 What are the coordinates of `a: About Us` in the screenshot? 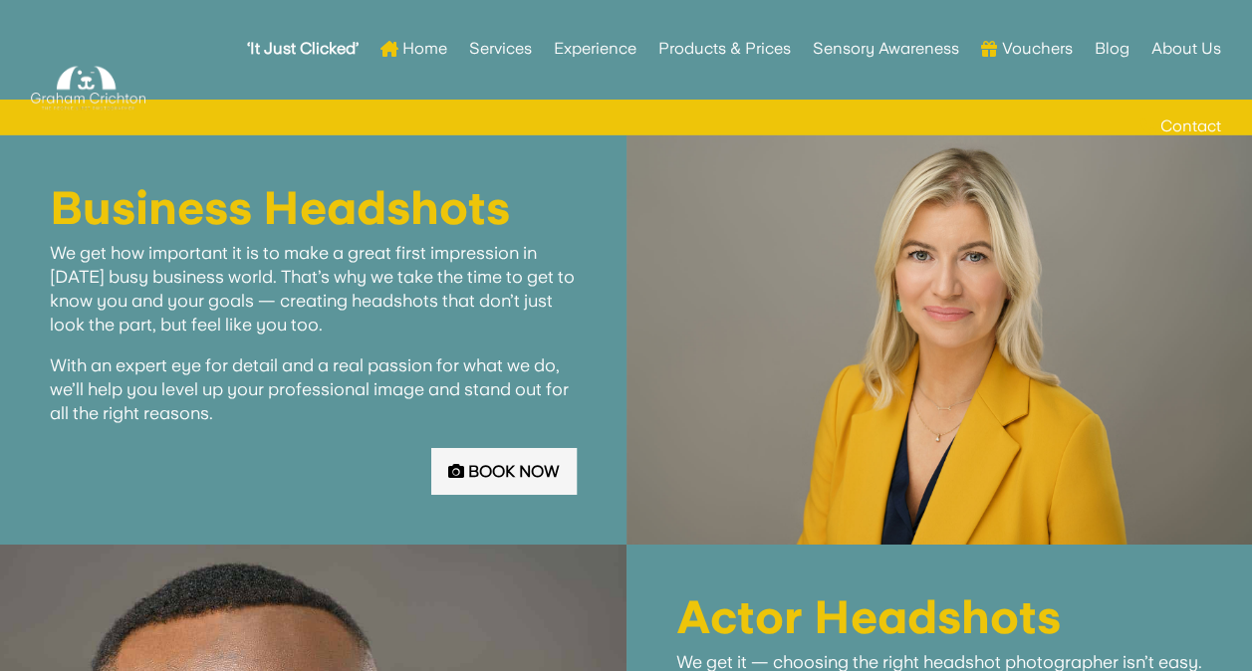 It's located at (1185, 49).